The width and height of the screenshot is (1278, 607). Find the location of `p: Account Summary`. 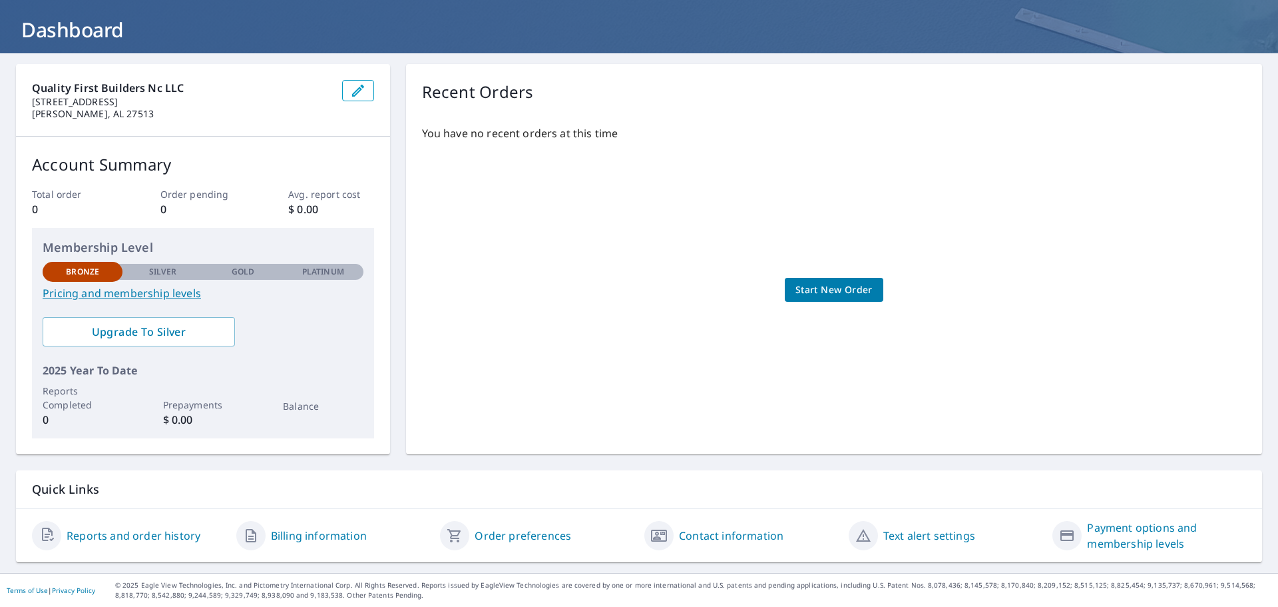

p: Account Summary is located at coordinates (203, 164).